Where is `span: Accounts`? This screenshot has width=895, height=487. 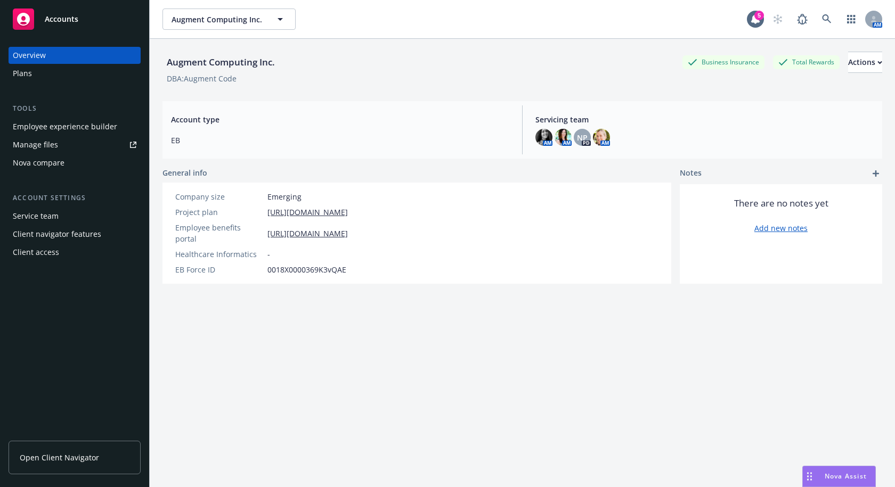 span: Accounts is located at coordinates (61, 19).